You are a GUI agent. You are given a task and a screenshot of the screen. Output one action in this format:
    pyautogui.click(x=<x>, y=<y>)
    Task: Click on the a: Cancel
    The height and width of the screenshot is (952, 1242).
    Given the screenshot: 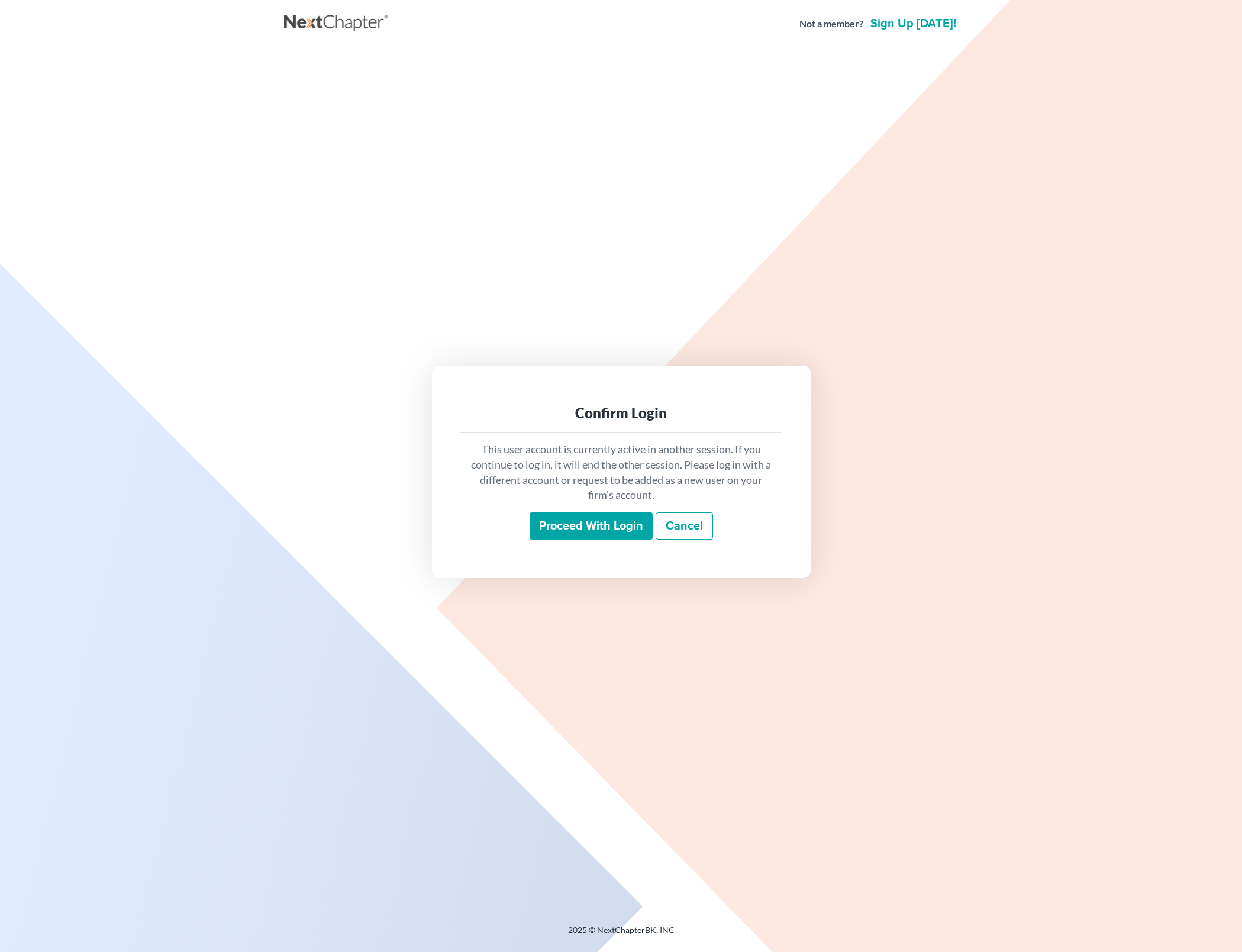 What is the action you would take?
    pyautogui.click(x=684, y=526)
    